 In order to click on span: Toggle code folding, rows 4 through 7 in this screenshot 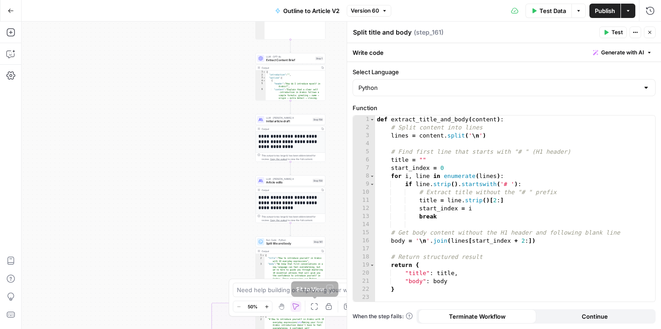, I will do `click(264, 81)`.